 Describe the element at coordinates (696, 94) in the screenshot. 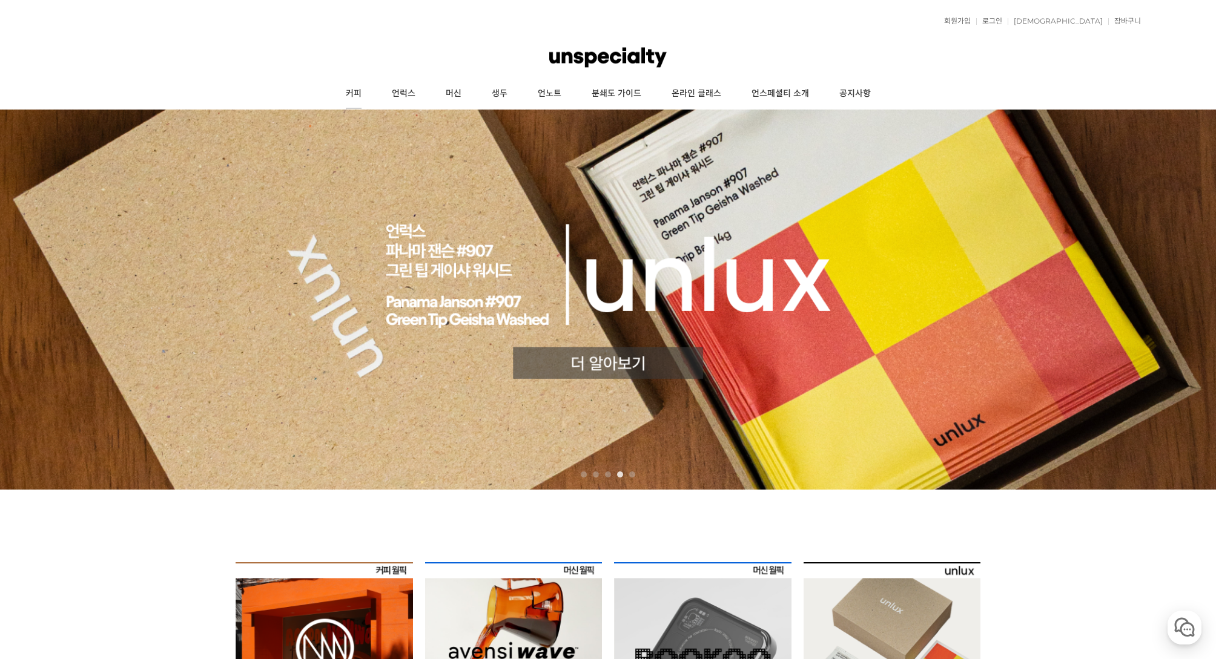

I see `a: 온라인 클래스` at that location.